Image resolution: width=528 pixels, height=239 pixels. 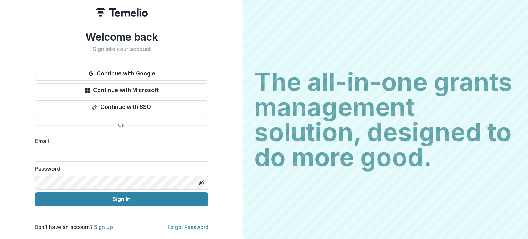 What do you see at coordinates (122, 37) in the screenshot?
I see `h1: Welcome back` at bounding box center [122, 37].